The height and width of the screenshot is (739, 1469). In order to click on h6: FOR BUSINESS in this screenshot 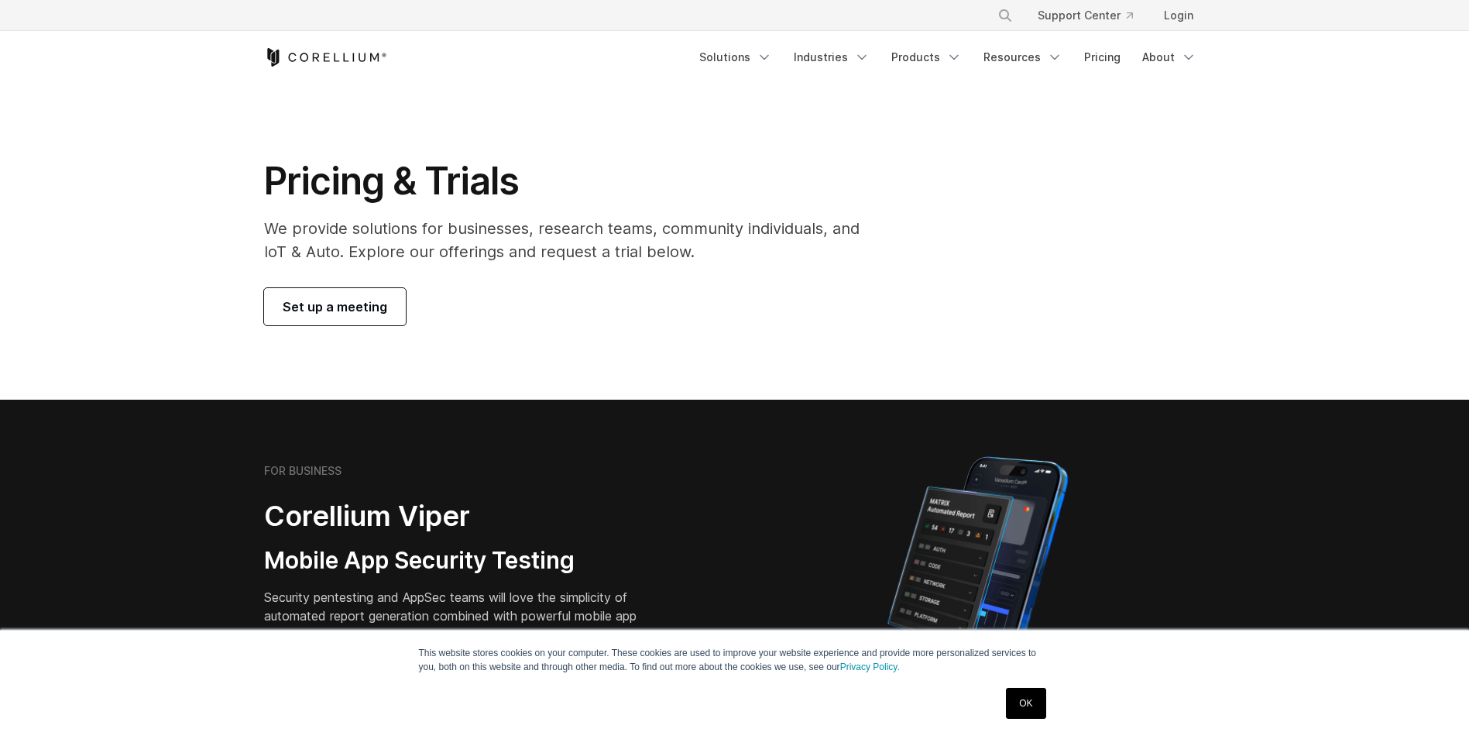, I will do `click(303, 471)`.